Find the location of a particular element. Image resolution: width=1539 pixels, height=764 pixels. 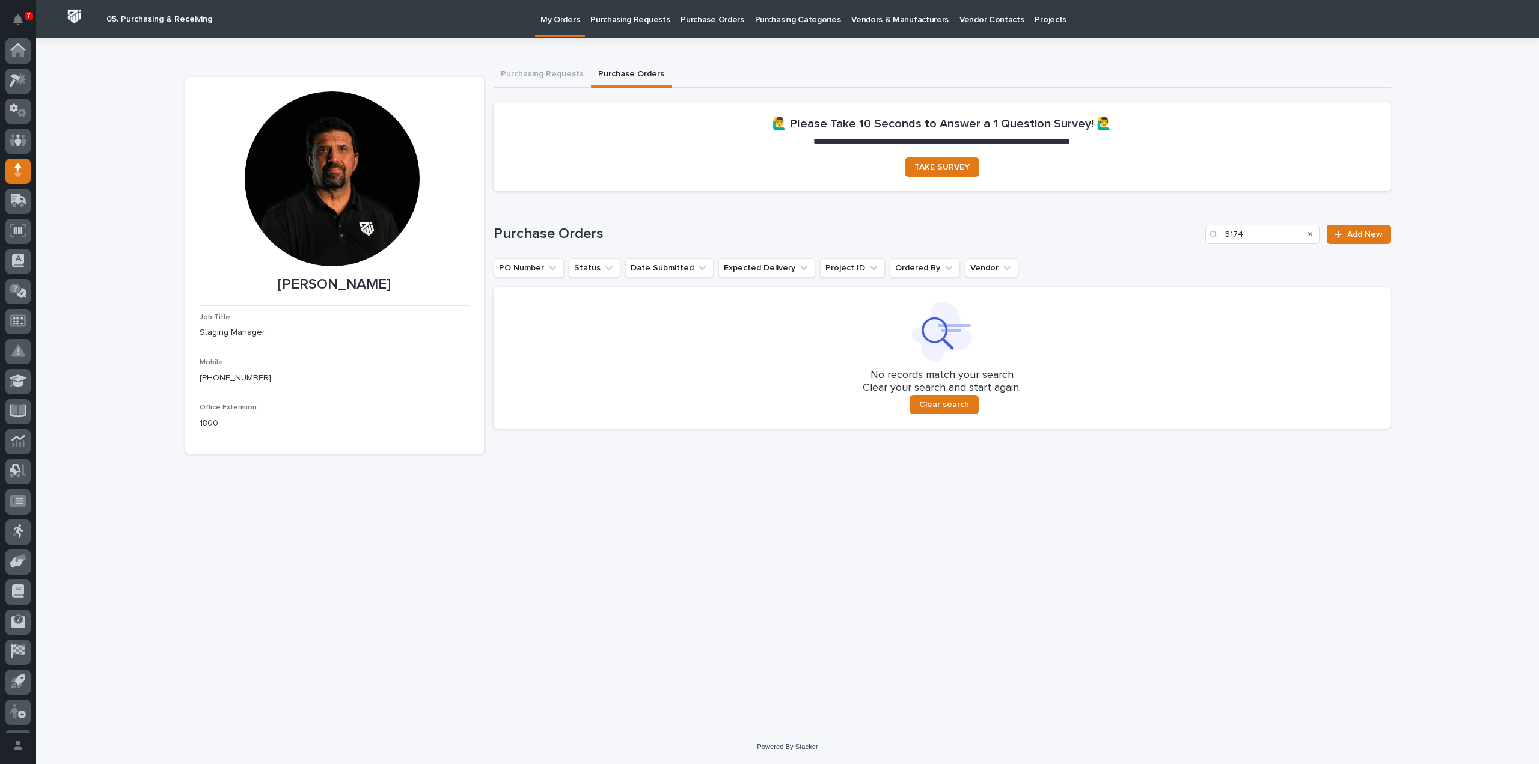

button: Clear search is located at coordinates (944, 405).